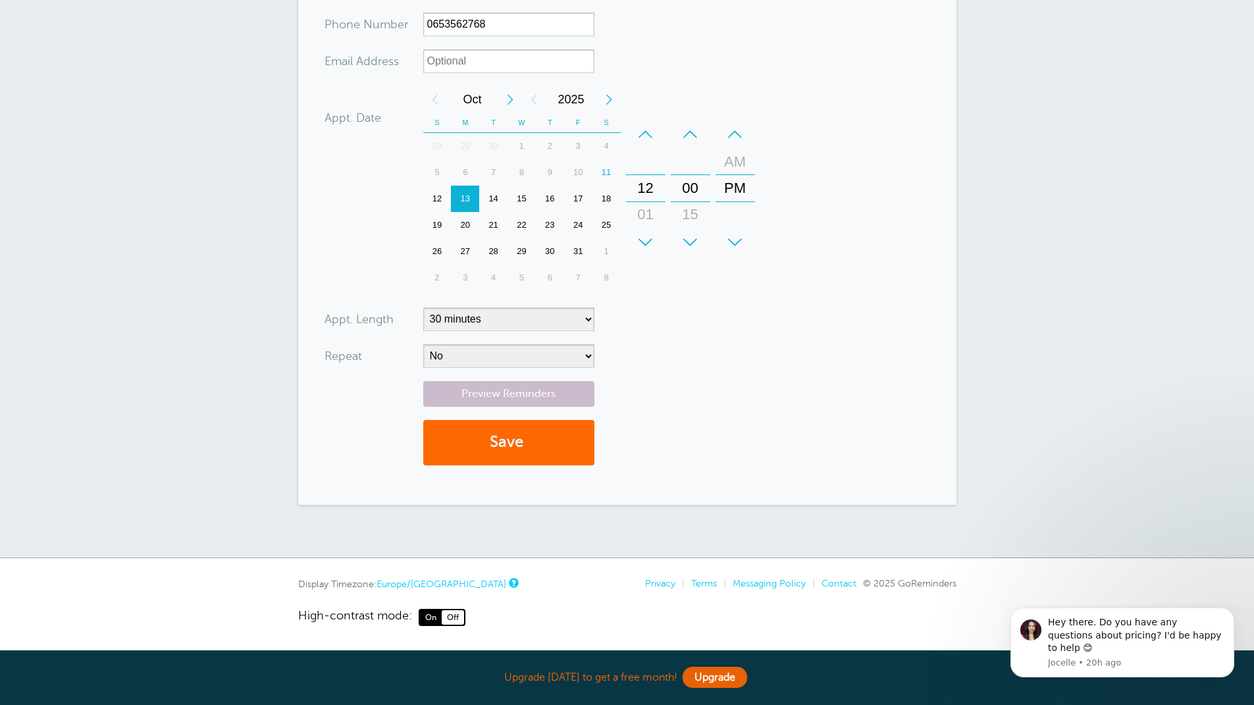 The image size is (1254, 705). Describe the element at coordinates (606, 278) in the screenshot. I see `div: Saturday, November 8` at that location.